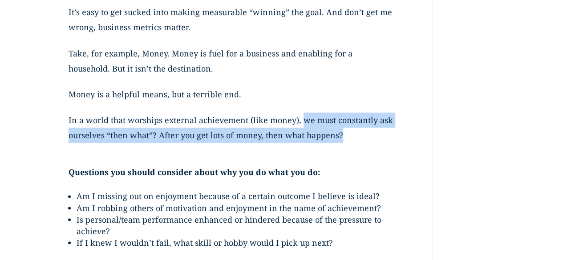 The width and height of the screenshot is (563, 260). Describe the element at coordinates (235, 208) in the screenshot. I see `li: Am I robbing others of motivation and enjoyment in the name of achievement?` at that location.